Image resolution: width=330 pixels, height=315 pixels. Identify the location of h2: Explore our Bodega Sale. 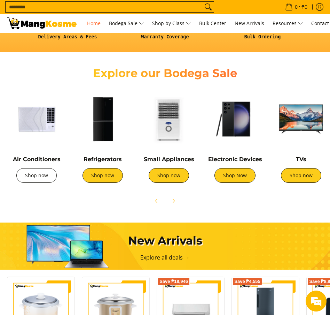
(165, 73).